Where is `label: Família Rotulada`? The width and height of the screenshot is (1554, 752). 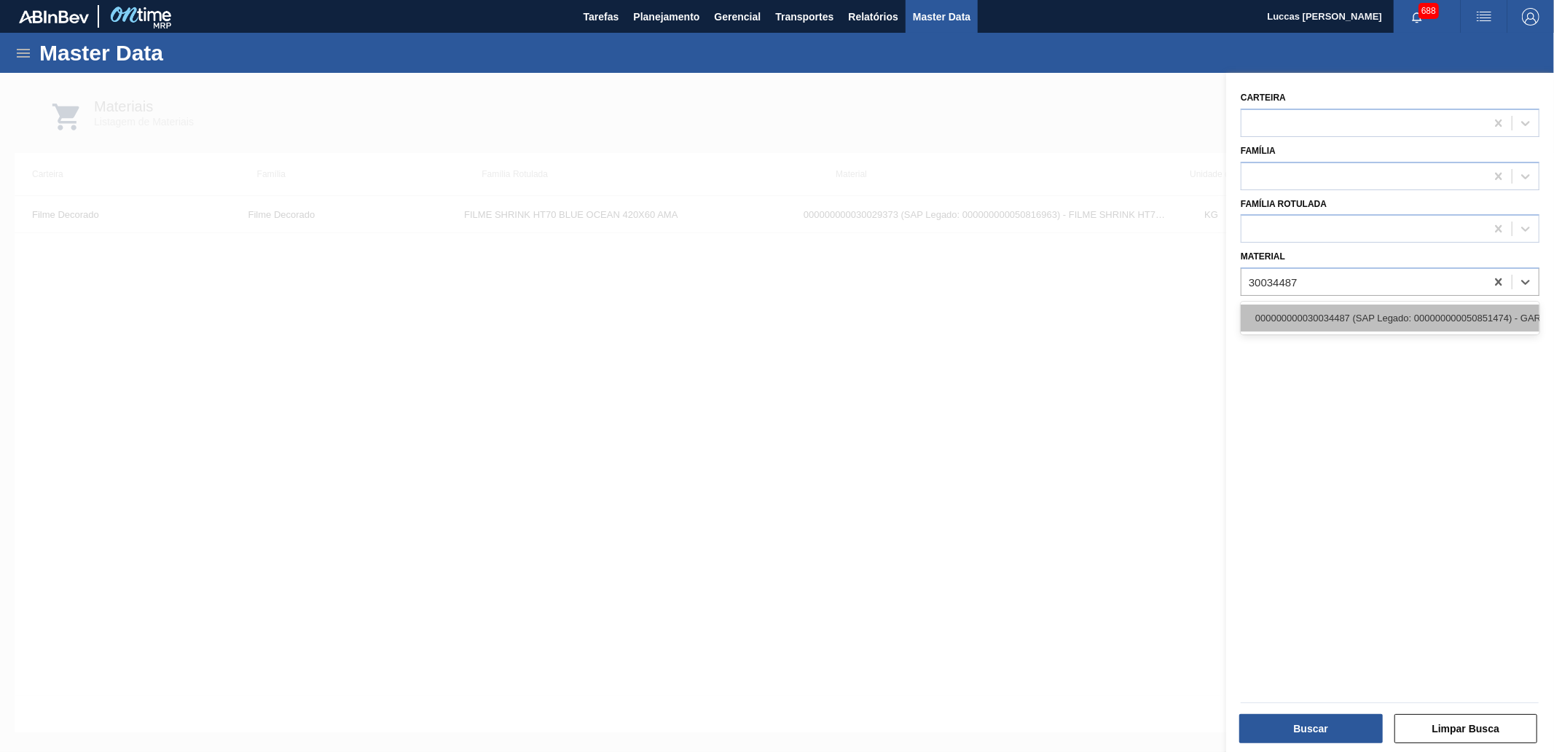 label: Família Rotulada is located at coordinates (1283, 204).